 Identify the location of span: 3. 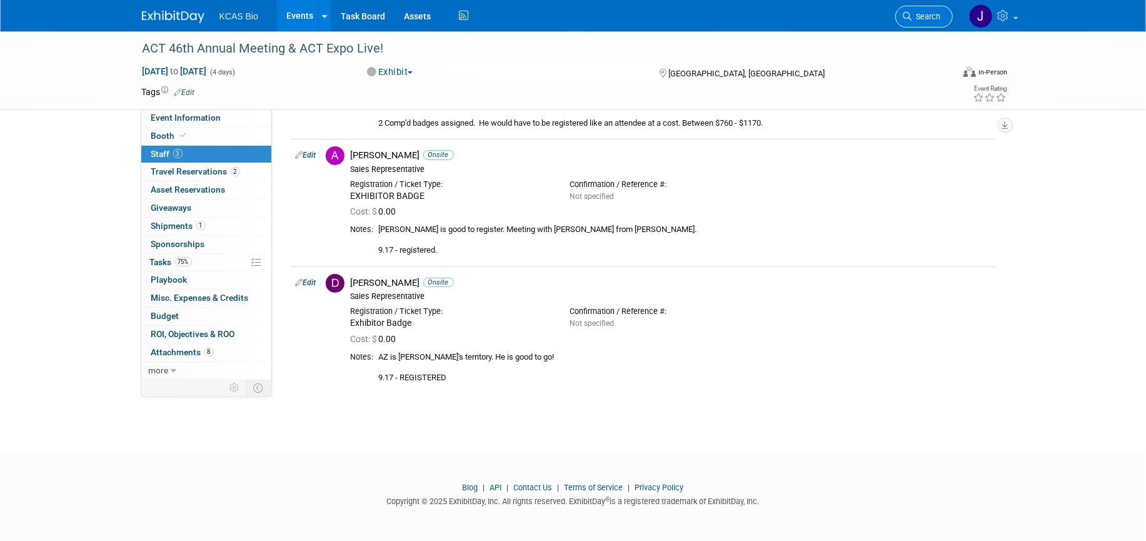
(178, 153).